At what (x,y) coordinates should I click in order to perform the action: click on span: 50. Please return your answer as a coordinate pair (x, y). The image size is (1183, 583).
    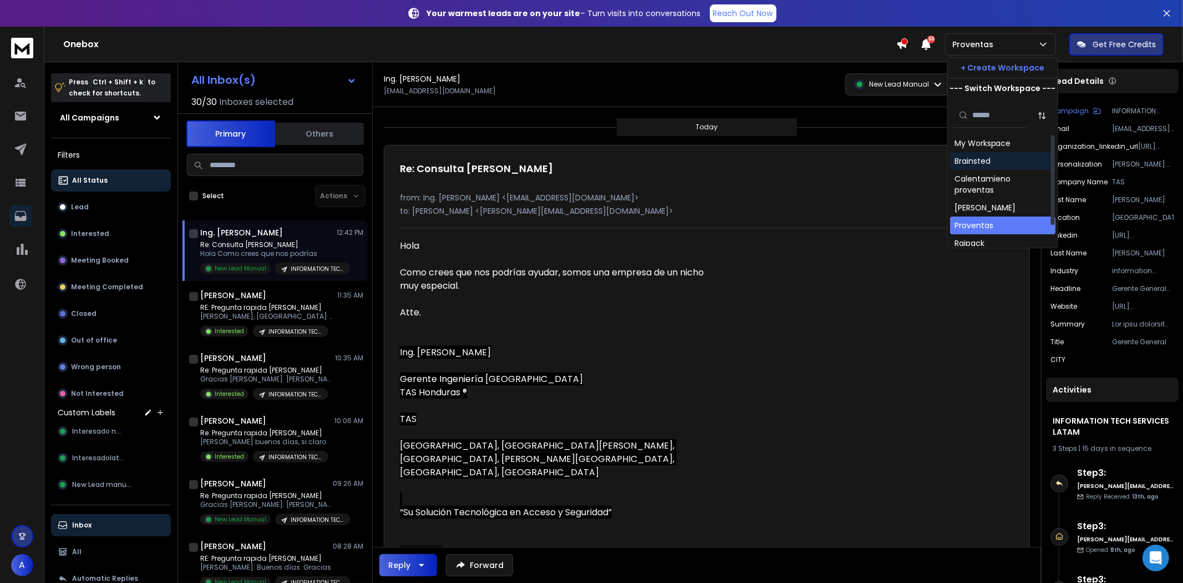
    Looking at the image, I should click on (932, 39).